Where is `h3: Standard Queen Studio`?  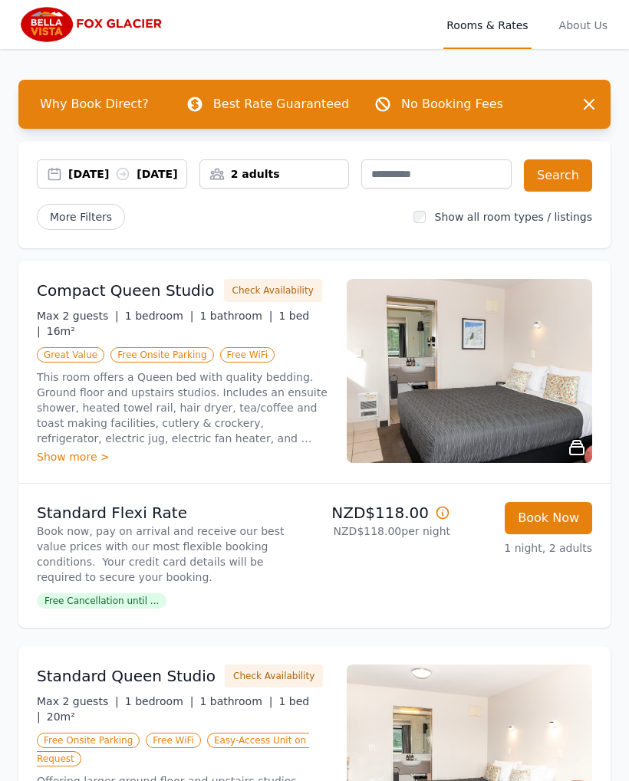
h3: Standard Queen Studio is located at coordinates (126, 676).